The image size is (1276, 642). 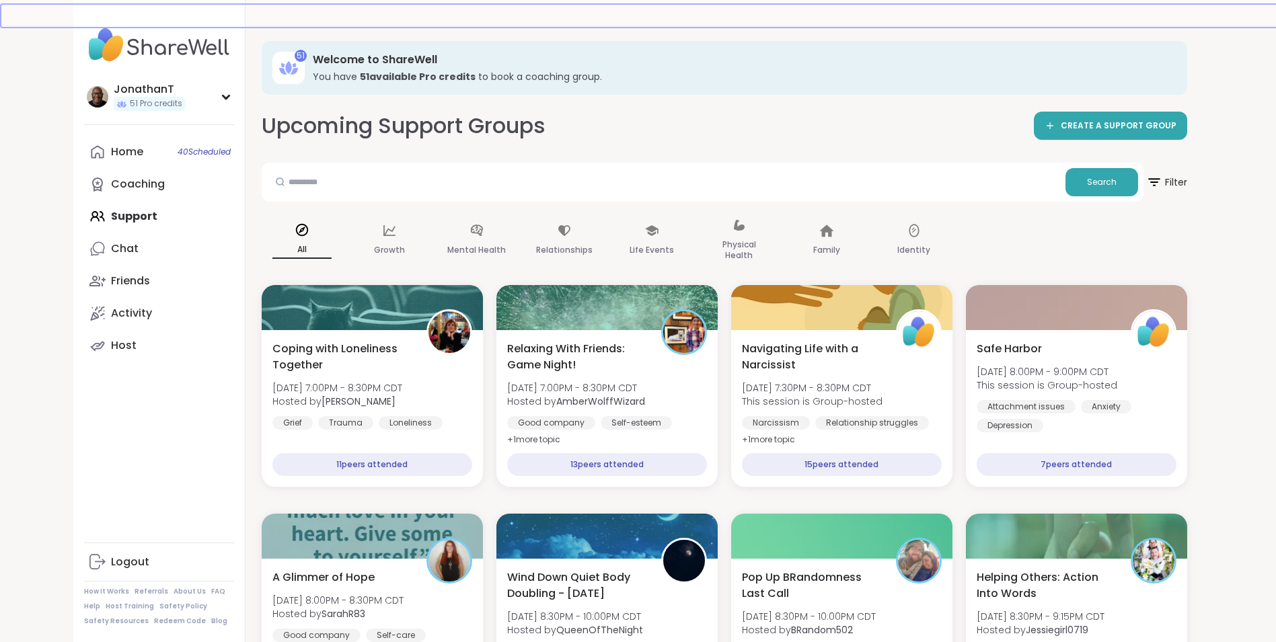 I want to click on div: 15 peers attended, so click(x=842, y=465).